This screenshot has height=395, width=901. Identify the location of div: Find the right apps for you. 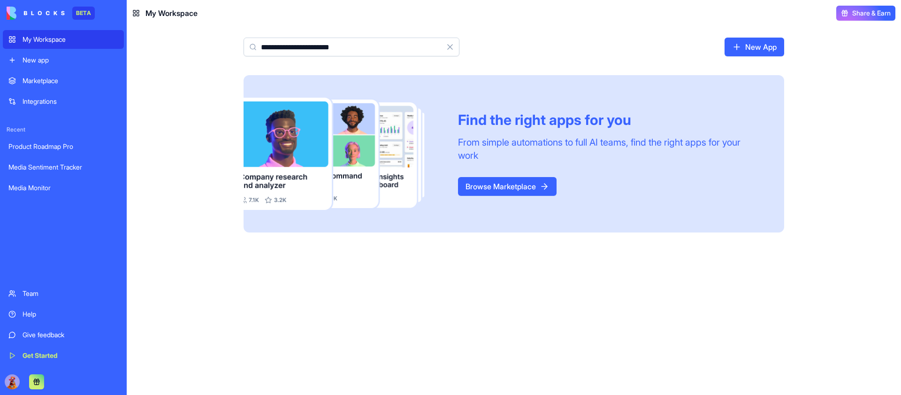
(610, 120).